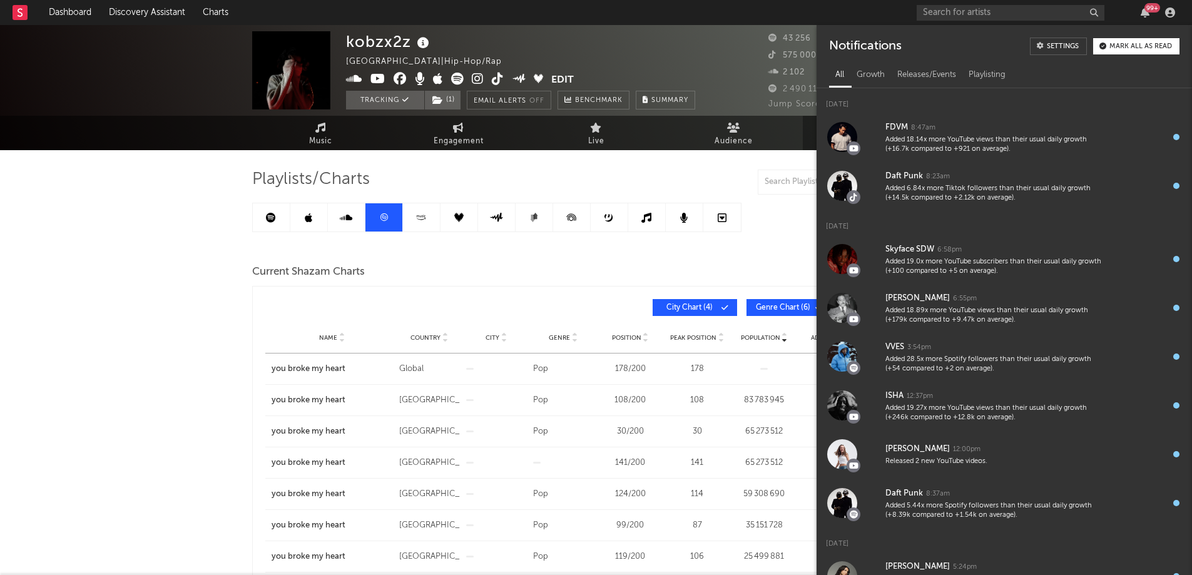 The height and width of the screenshot is (575, 1192). What do you see at coordinates (697, 369) in the screenshot?
I see `div: 178` at bounding box center [697, 369].